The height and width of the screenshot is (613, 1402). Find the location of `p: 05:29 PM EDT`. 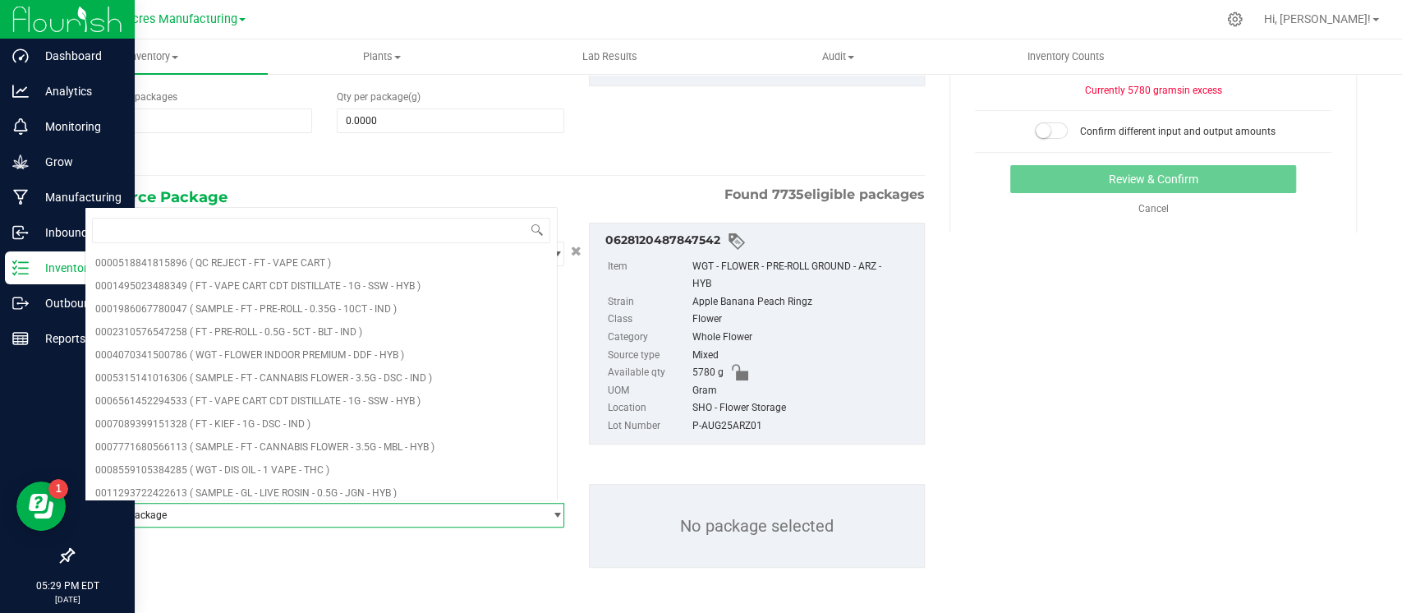

p: 05:29 PM EDT is located at coordinates (67, 585).